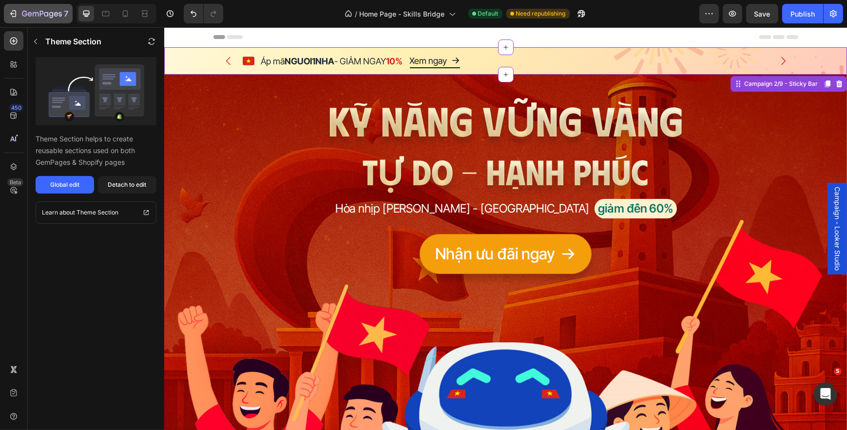 Image resolution: width=847 pixels, height=430 pixels. I want to click on p: giảm đến 60%, so click(472, 181).